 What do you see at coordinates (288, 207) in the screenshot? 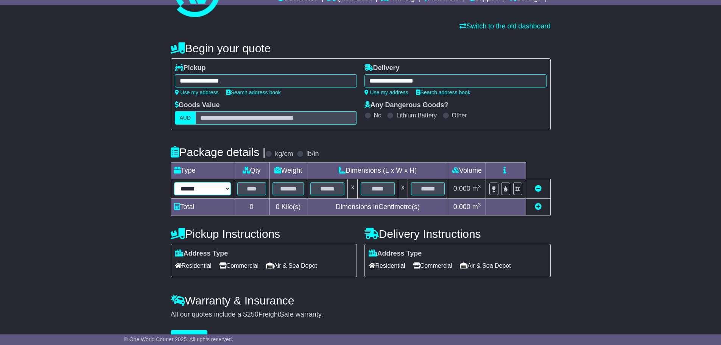
I see `td: Kilo(s)` at bounding box center [288, 207].